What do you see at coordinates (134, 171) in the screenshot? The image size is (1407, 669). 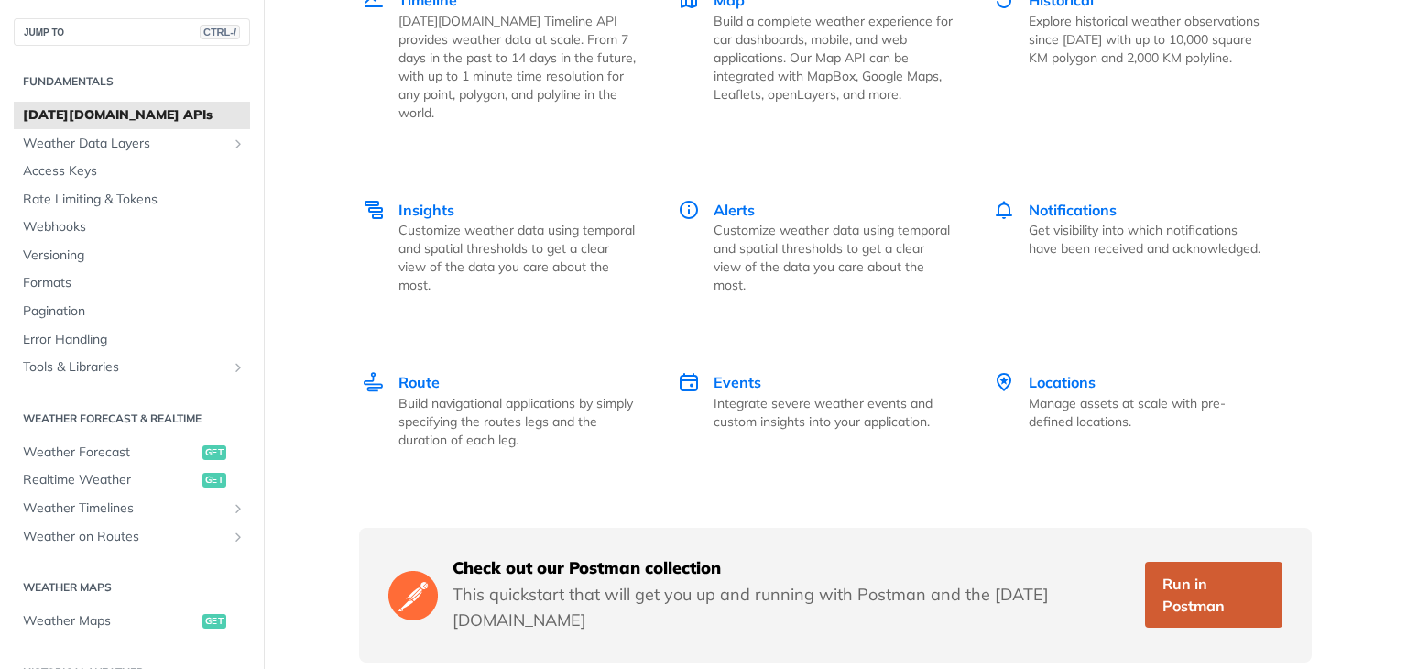 I see `span: Access Keys` at bounding box center [134, 171].